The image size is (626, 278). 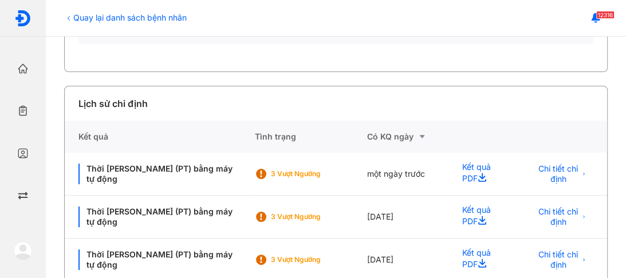 I want to click on div: Kết quả, so click(x=159, y=137).